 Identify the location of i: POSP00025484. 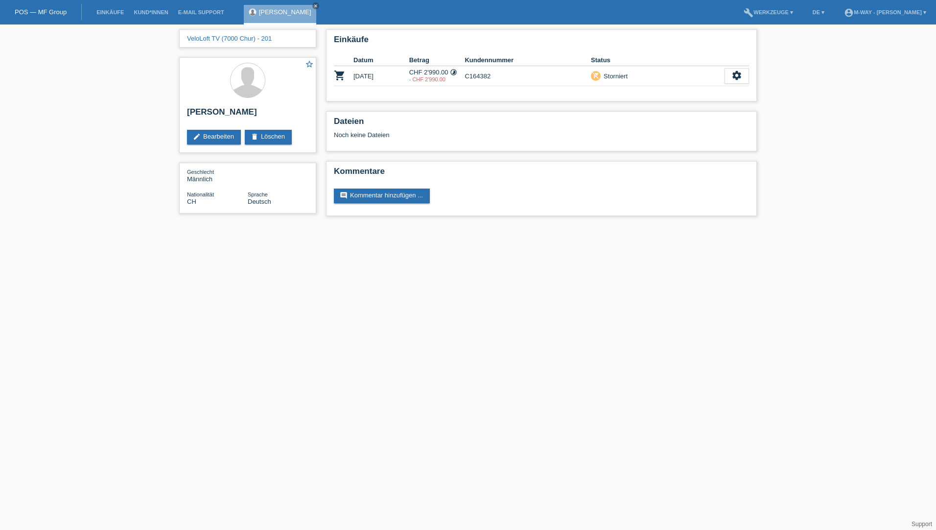
(340, 75).